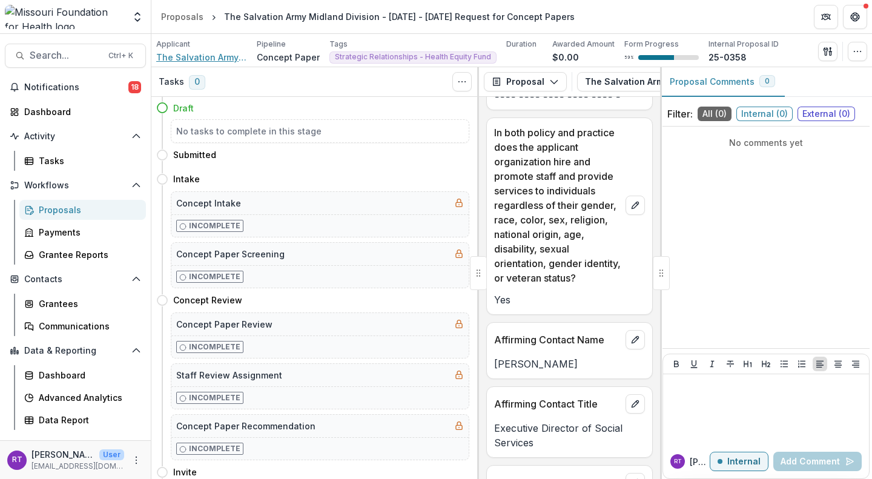  Describe the element at coordinates (462, 82) in the screenshot. I see `button: Toggle View Cancelled Tasks` at that location.